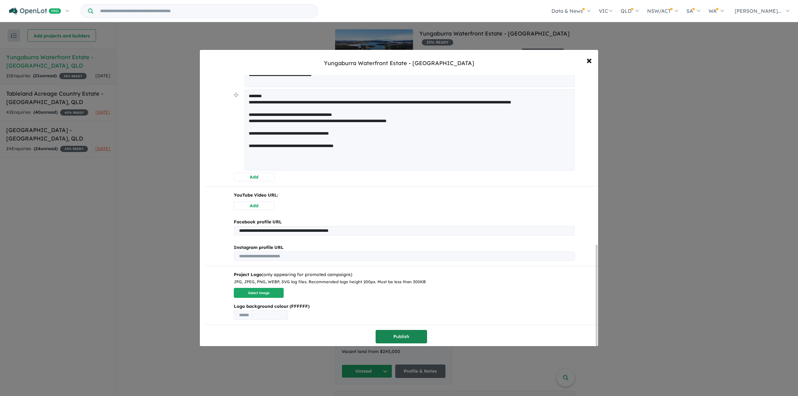 This screenshot has width=798, height=396. Describe the element at coordinates (404, 195) in the screenshot. I see `p: YouTube Video URL:` at that location.